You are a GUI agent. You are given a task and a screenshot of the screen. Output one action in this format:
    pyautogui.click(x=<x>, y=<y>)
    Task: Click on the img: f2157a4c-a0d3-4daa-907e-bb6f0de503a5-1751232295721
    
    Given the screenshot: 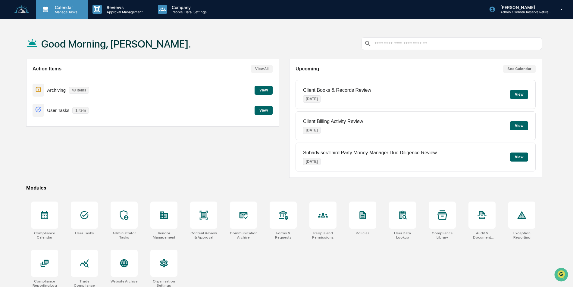 What is the action you would take?
    pyautogui.click(x=8, y=8)
    